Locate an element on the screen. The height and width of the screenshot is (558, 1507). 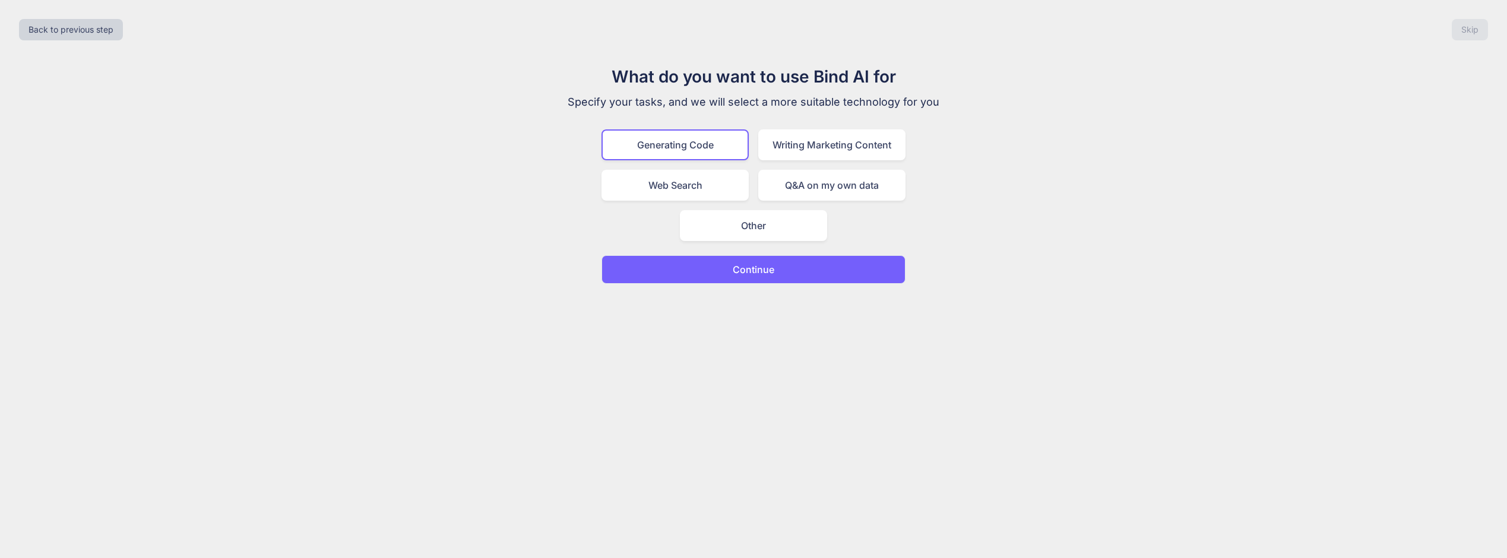
button: Continue is located at coordinates (754, 270).